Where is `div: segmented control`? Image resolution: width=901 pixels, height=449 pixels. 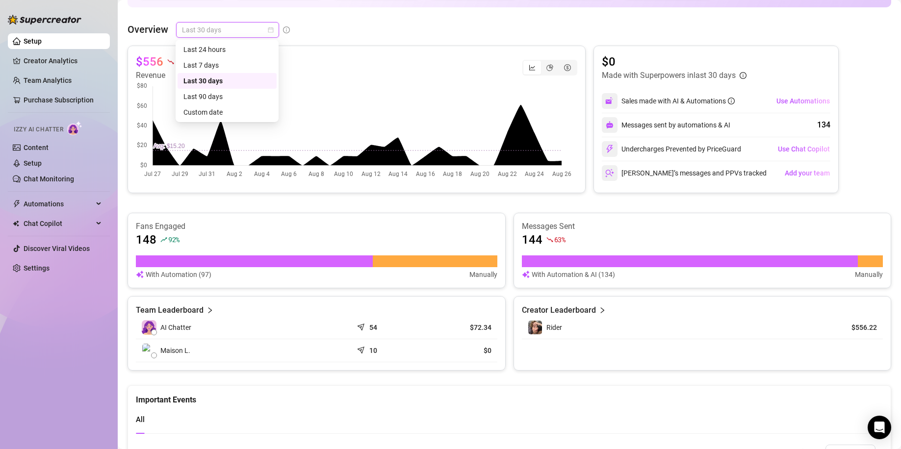
div: segmented control is located at coordinates (550, 68).